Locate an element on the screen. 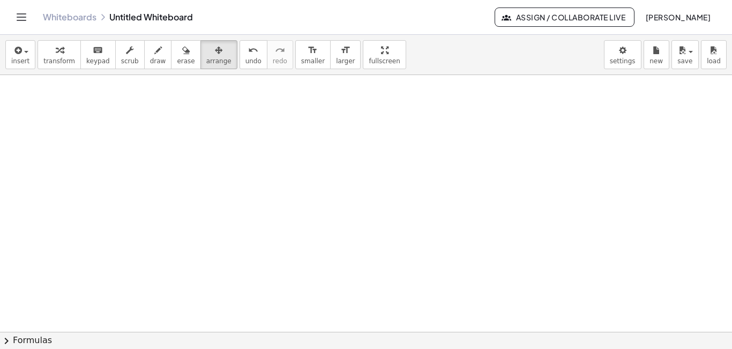  button: insert is located at coordinates (20, 55).